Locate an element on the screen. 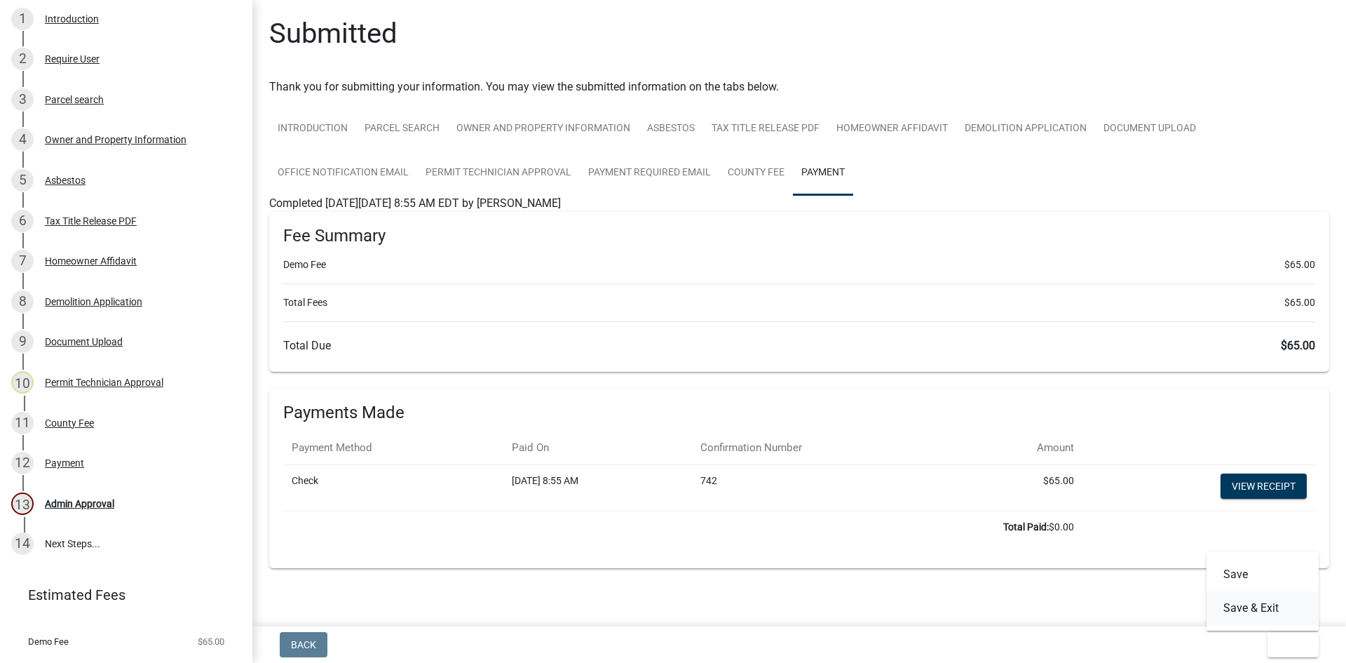 This screenshot has height=663, width=1346. div: Require User is located at coordinates (72, 59).